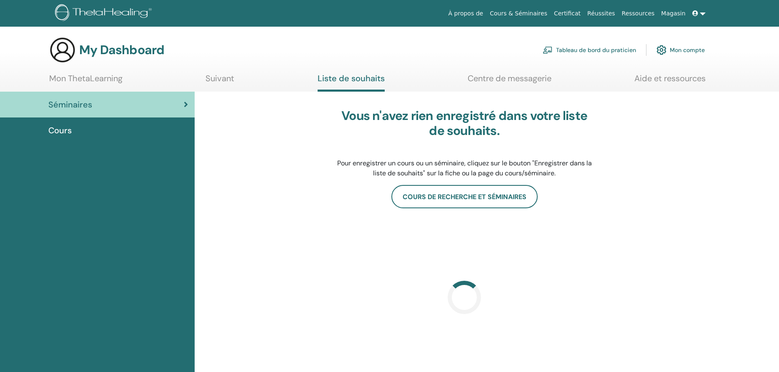 The image size is (779, 372). Describe the element at coordinates (567, 13) in the screenshot. I see `a: Certificat` at that location.